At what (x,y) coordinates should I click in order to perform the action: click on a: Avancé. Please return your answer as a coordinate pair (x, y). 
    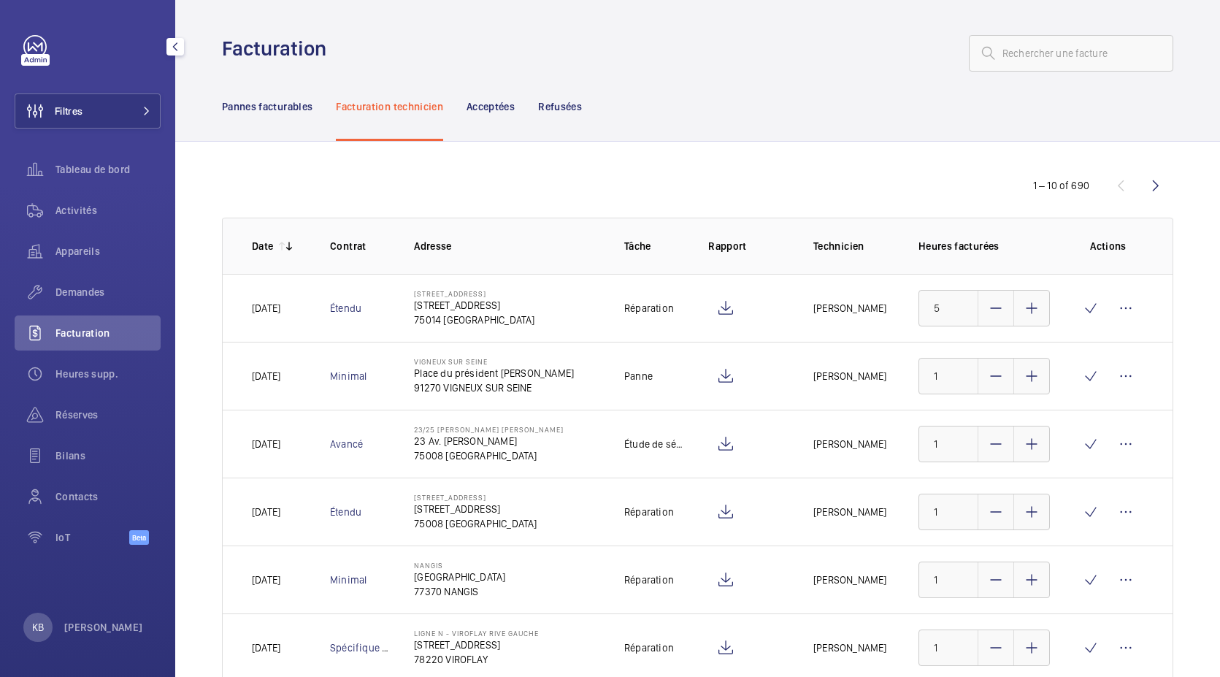
    Looking at the image, I should click on (346, 444).